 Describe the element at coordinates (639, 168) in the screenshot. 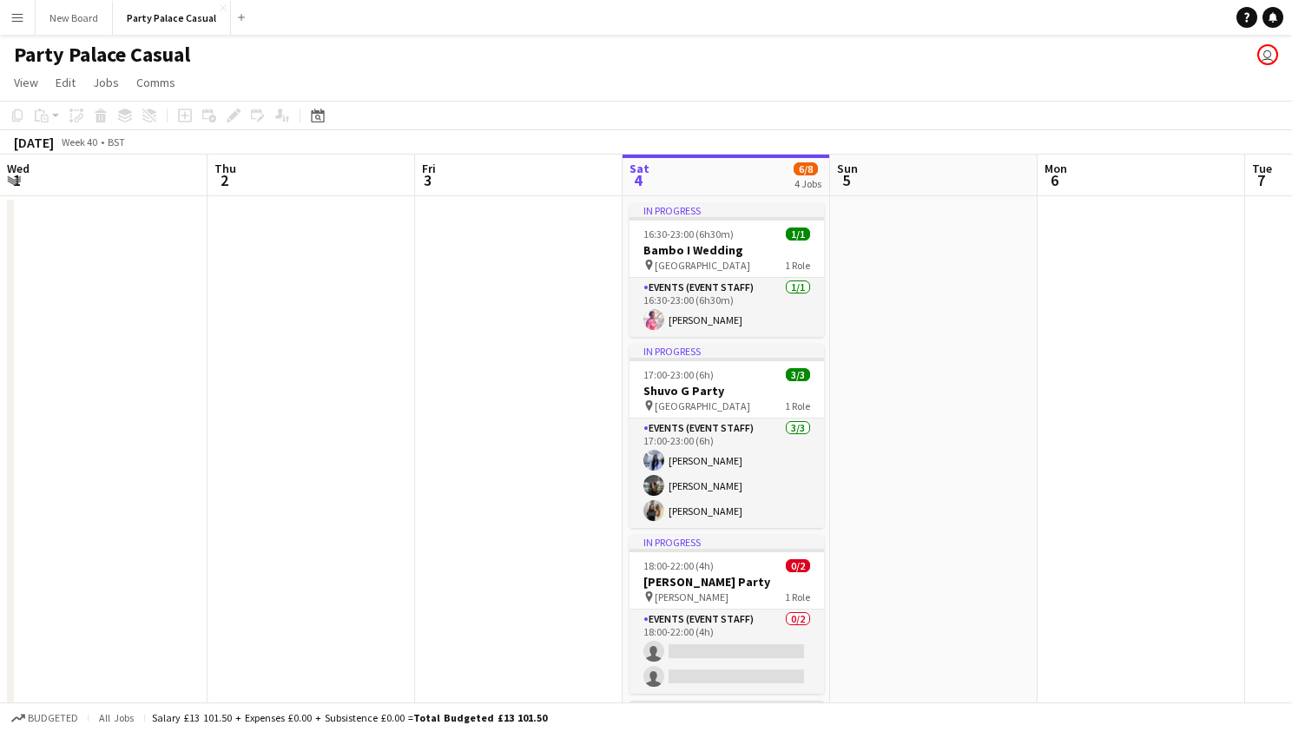

I see `span: Sat` at that location.